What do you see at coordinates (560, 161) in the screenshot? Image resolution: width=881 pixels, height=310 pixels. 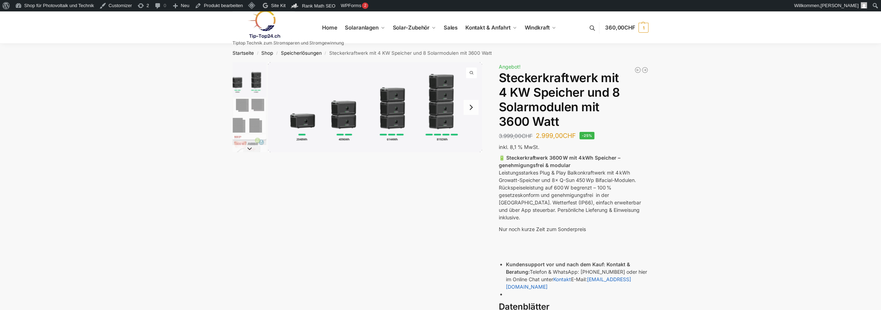 I see `strong: 🔋 Steckerkraftwerk 3600 W mit 4 kWh Speicher – genehmigungsfrei & modular` at bounding box center [560, 161].